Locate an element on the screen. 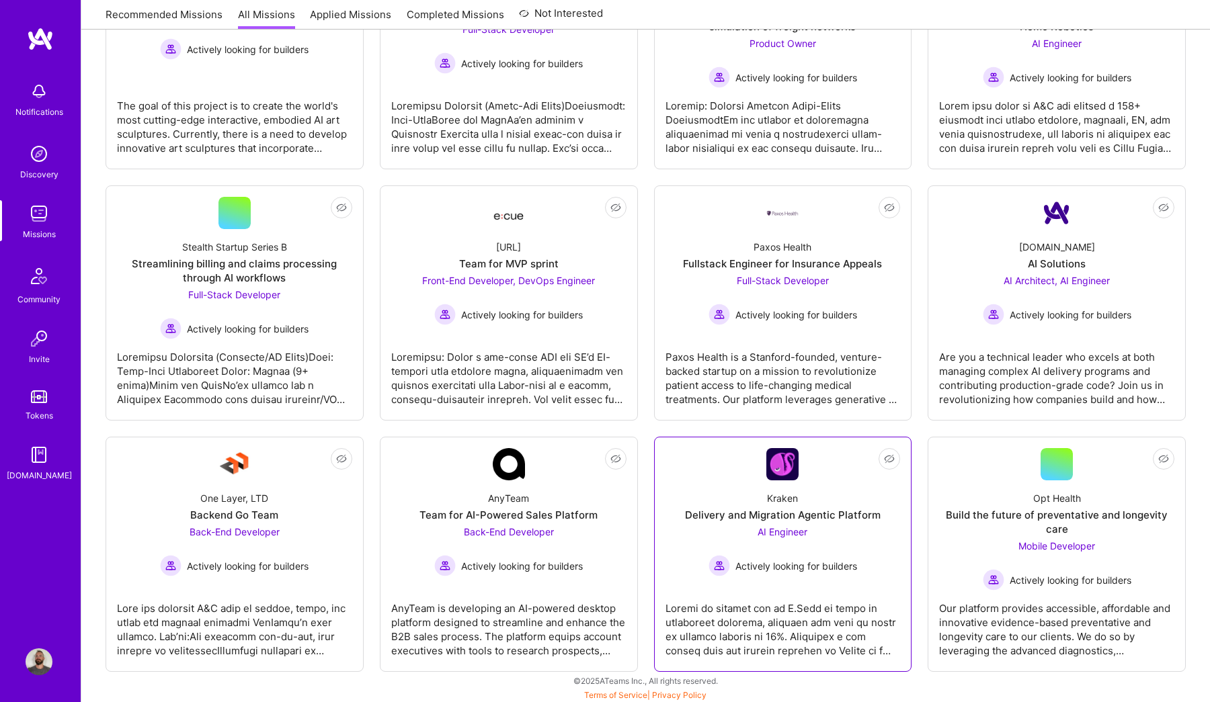 This screenshot has height=702, width=1210. span: AI Architect, AI Engineer is located at coordinates (1057, 280).